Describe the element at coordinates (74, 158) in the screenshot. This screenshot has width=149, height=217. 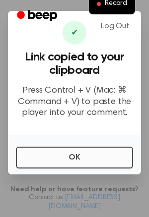
I see `button: OK` at that location.